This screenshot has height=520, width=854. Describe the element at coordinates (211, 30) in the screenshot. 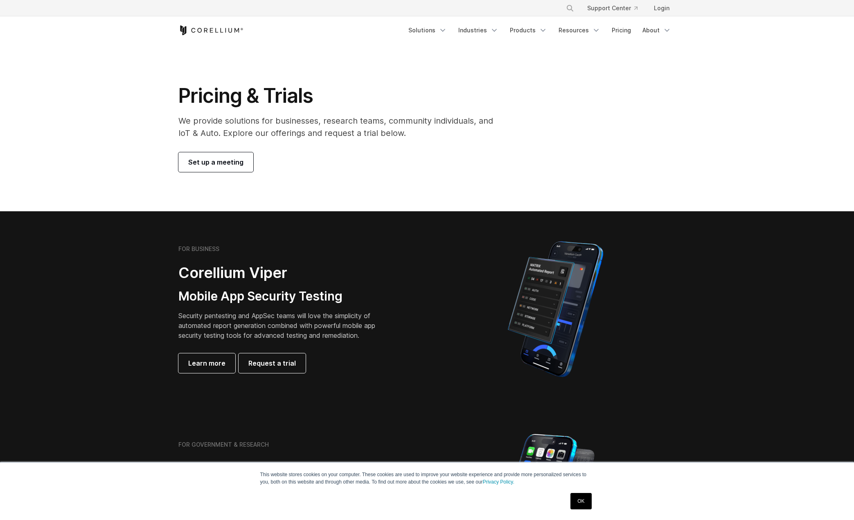

I see `a: Corellium Home` at that location.